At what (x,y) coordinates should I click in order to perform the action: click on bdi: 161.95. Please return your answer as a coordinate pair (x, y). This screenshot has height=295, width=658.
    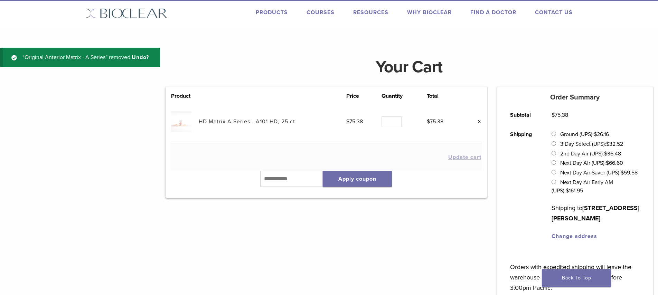
    Looking at the image, I should click on (574, 191).